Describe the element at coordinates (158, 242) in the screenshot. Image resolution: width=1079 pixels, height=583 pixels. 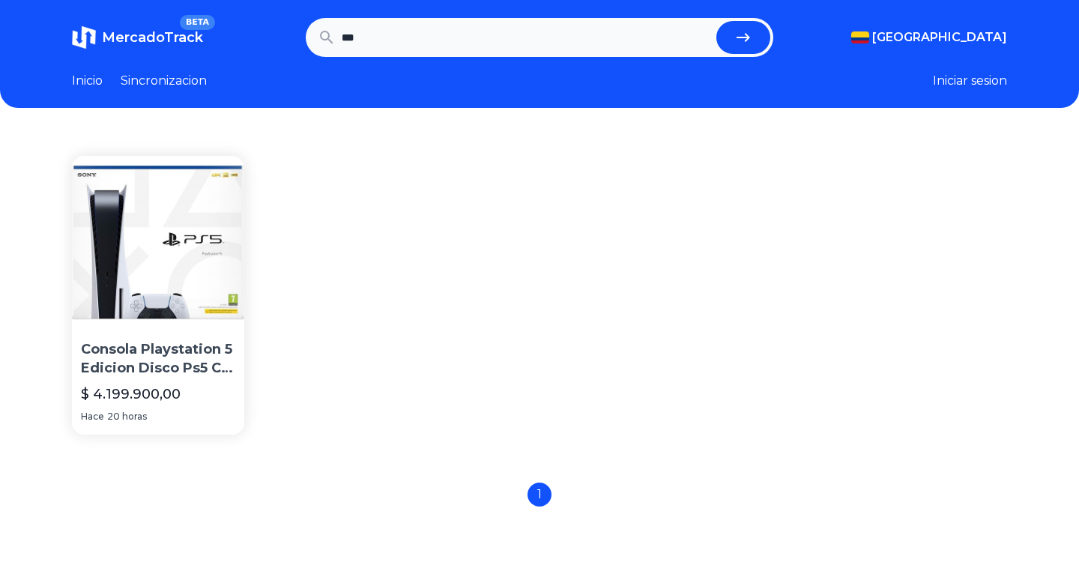
I see `img: Consola Playstation 5 Edicion Disco Ps5 Cd. Sellada. Nueva` at that location.